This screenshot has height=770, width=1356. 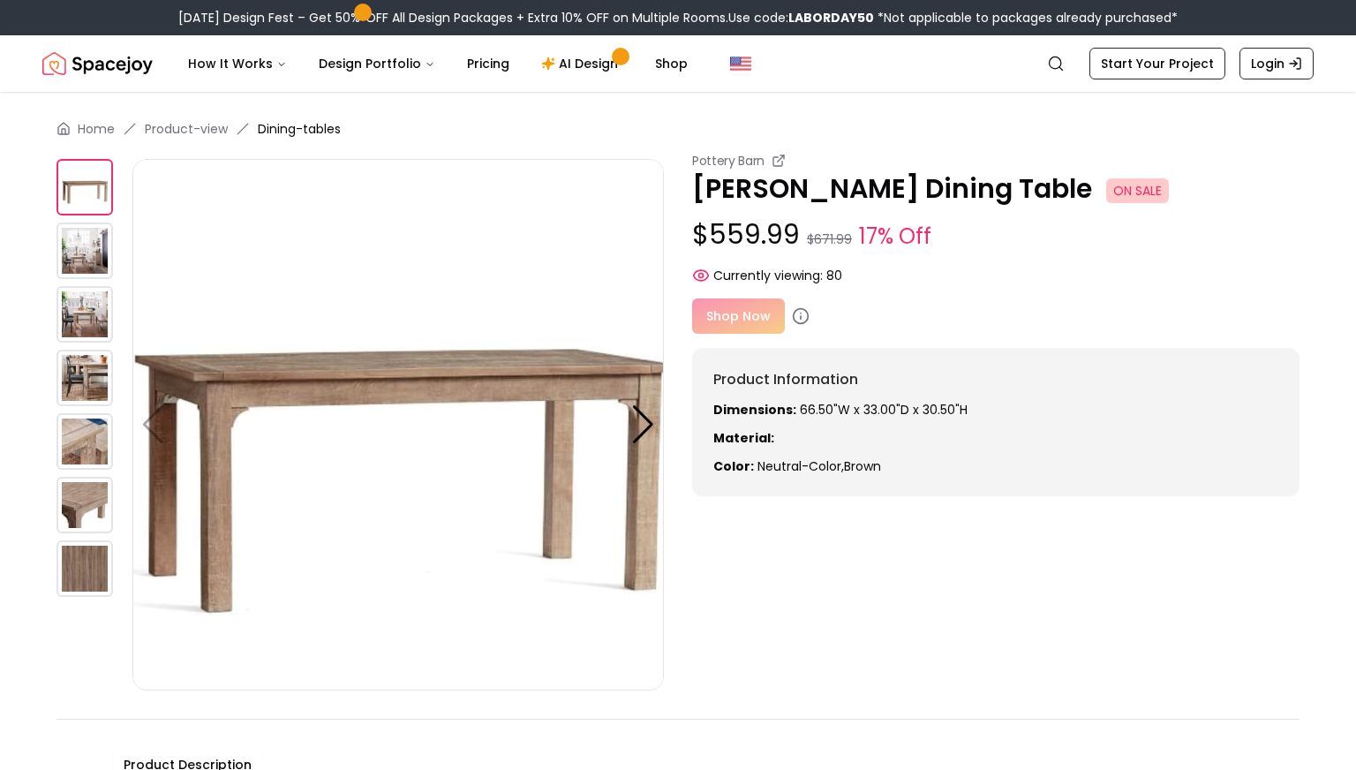 I want to click on span: 80, so click(x=834, y=275).